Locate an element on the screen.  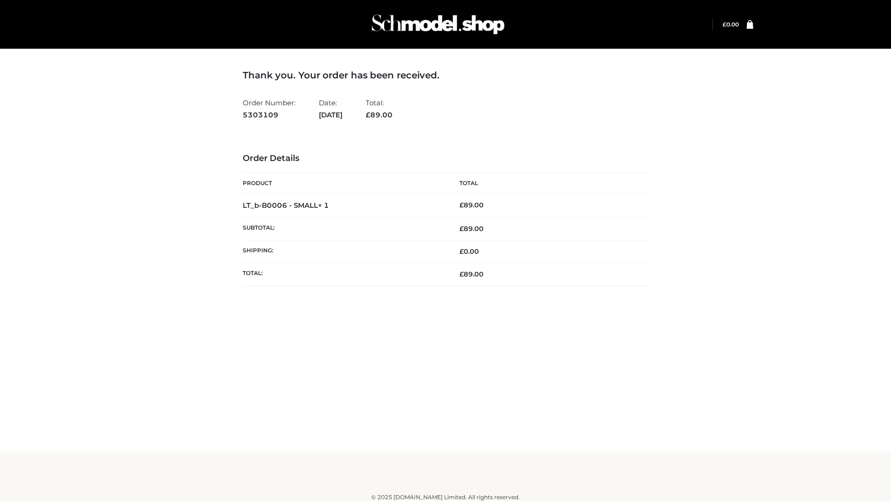
a: Schmodel Admin 964 is located at coordinates (438, 24).